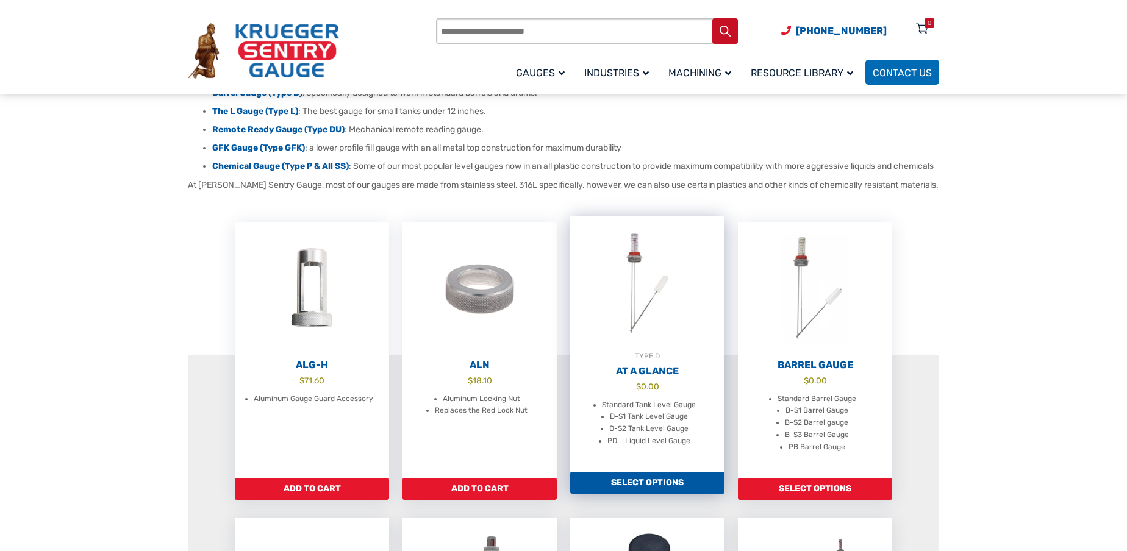 The image size is (1127, 551). I want to click on a: GFK Gauge (Type GFK), so click(259, 148).